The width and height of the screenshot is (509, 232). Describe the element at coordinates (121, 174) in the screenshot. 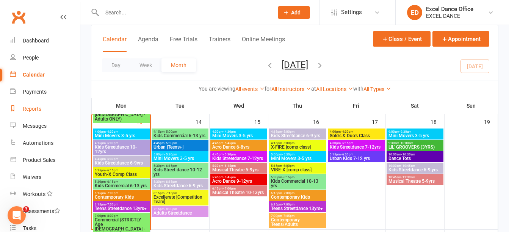

I see `span: Youth-X Comp Class` at that location.